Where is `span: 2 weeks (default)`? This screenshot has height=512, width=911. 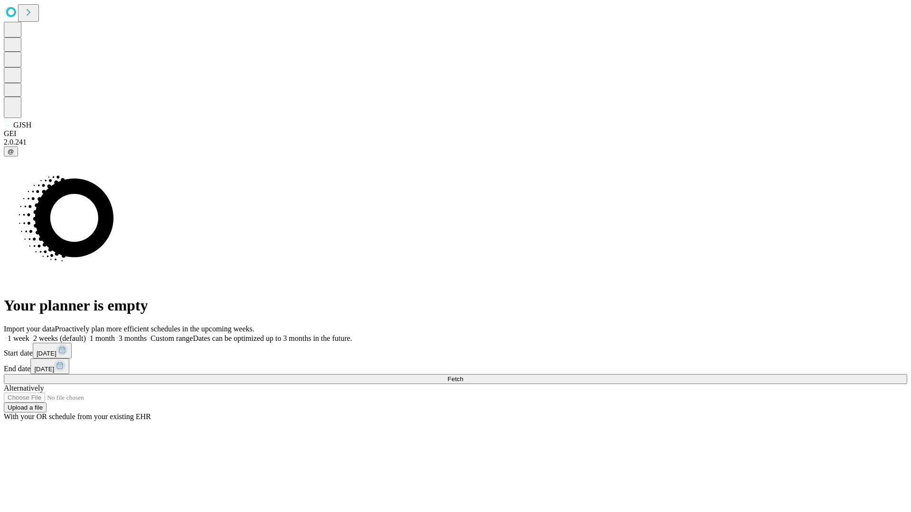
span: 2 weeks (default) is located at coordinates (59, 338).